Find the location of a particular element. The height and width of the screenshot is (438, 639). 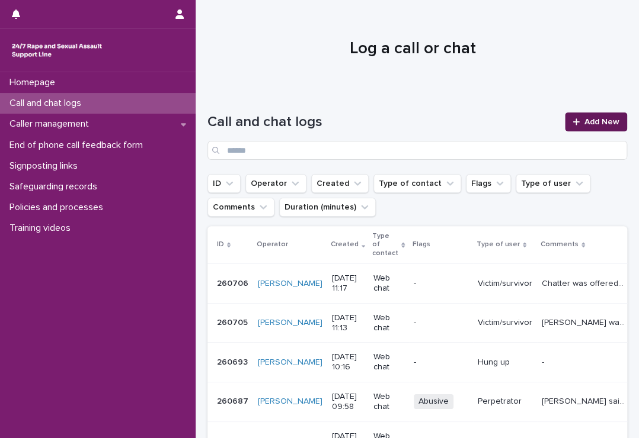

button: Comments is located at coordinates (240, 207).